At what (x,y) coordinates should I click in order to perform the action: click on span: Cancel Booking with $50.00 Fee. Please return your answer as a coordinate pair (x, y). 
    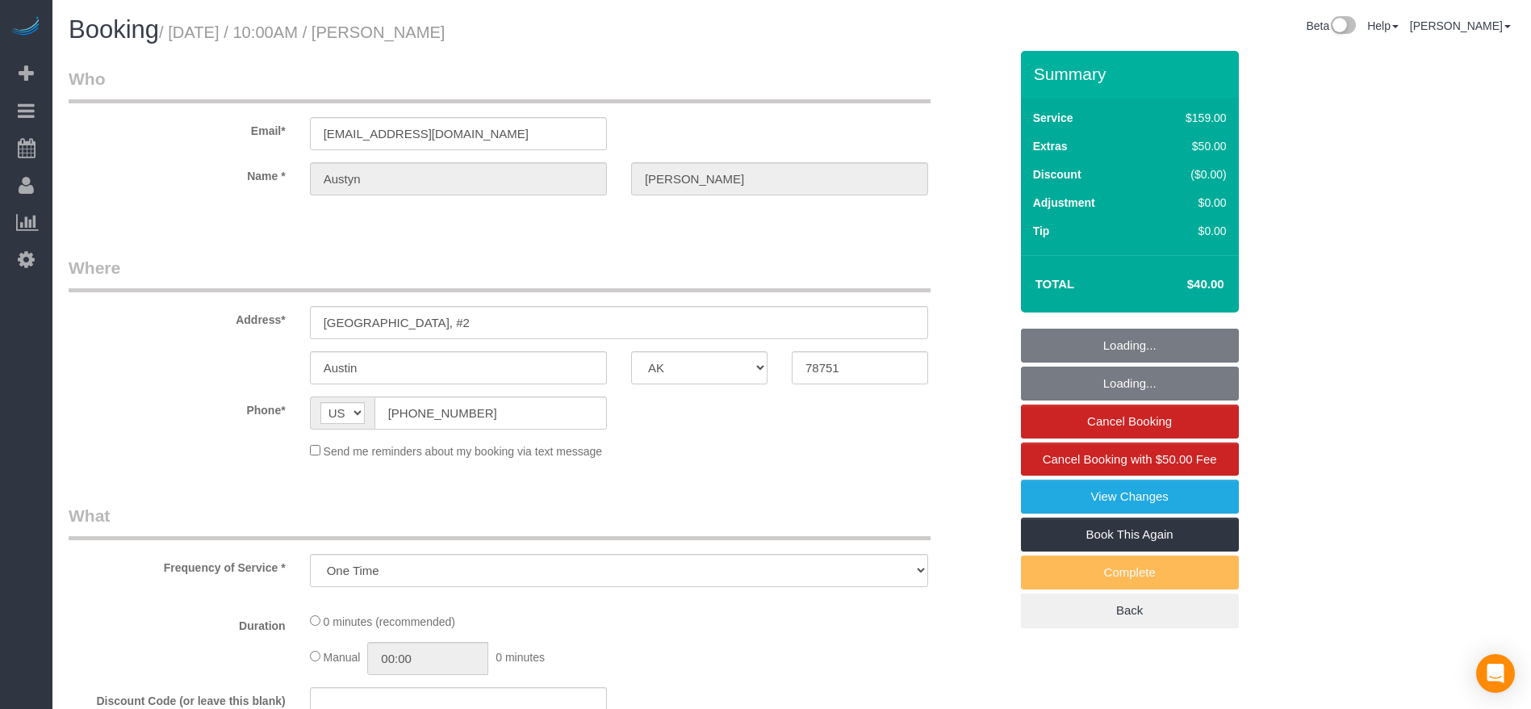
    Looking at the image, I should click on (1130, 458).